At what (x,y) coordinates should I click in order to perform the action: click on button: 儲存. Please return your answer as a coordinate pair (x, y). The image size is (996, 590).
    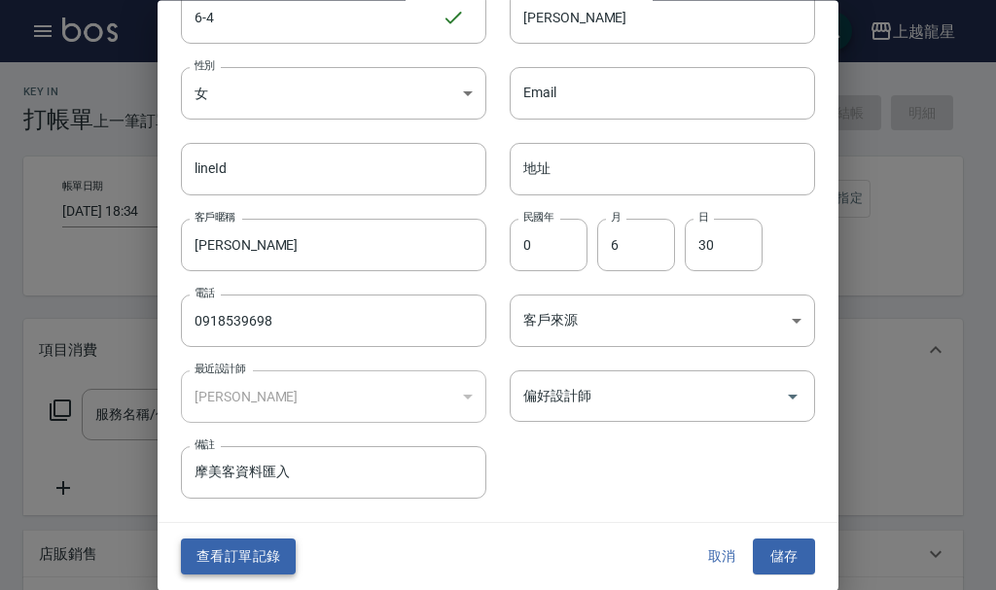
    Looking at the image, I should click on (784, 557).